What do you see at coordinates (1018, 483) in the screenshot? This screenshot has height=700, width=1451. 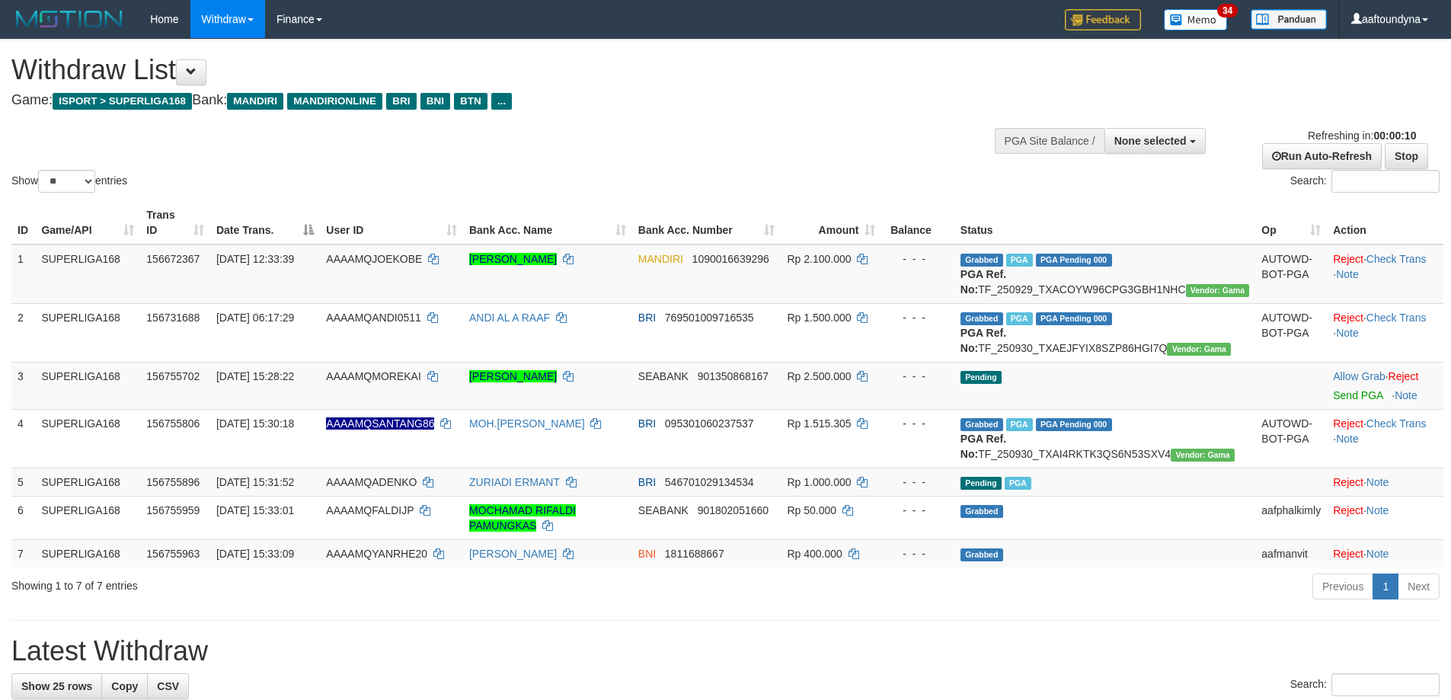 I see `span: Marked by aafheankoy` at bounding box center [1018, 483].